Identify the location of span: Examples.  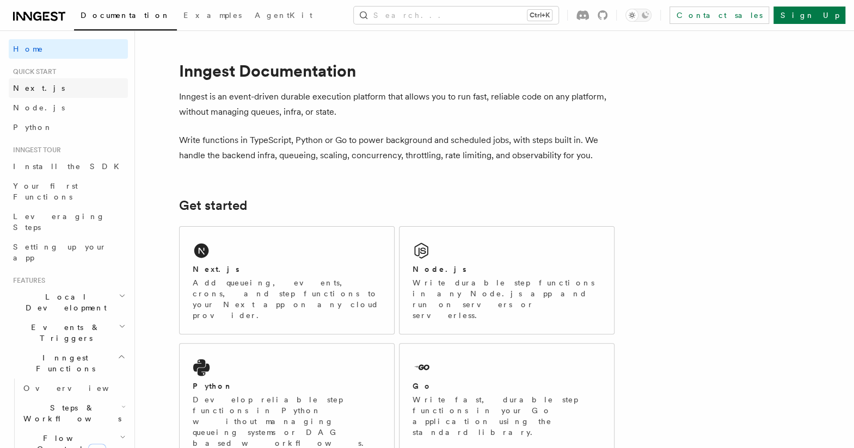
(212, 15).